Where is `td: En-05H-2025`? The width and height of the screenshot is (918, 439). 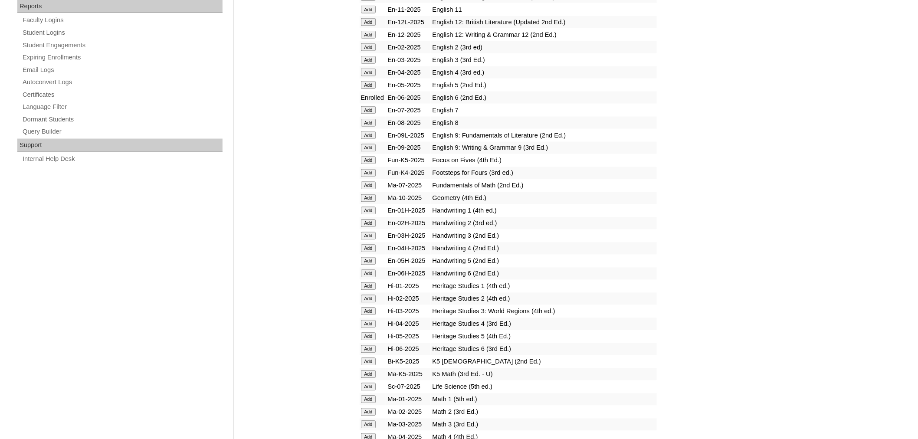 td: En-05H-2025 is located at coordinates (408, 261).